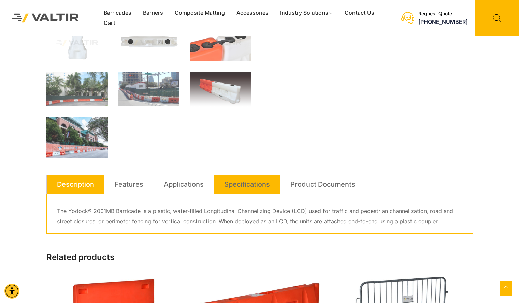 The width and height of the screenshot is (519, 303). What do you see at coordinates (75, 185) in the screenshot?
I see `a: Description` at bounding box center [75, 185].